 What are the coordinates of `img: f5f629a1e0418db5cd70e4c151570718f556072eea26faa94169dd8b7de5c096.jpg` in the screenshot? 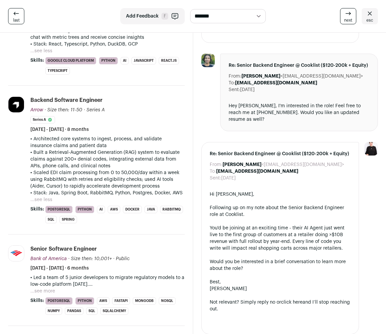 It's located at (16, 253).